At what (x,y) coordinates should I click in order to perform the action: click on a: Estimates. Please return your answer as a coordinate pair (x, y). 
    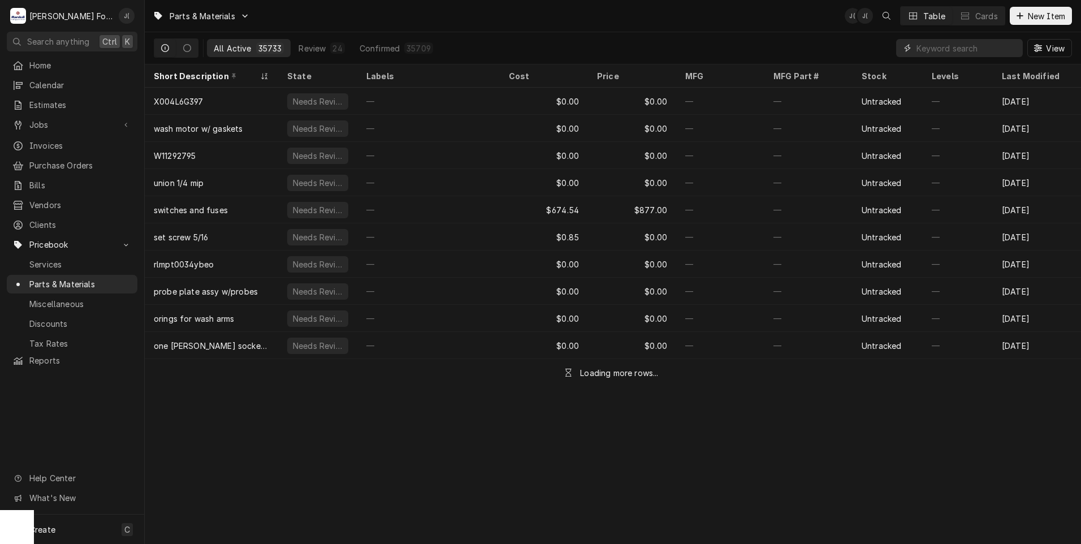
    Looking at the image, I should click on (72, 105).